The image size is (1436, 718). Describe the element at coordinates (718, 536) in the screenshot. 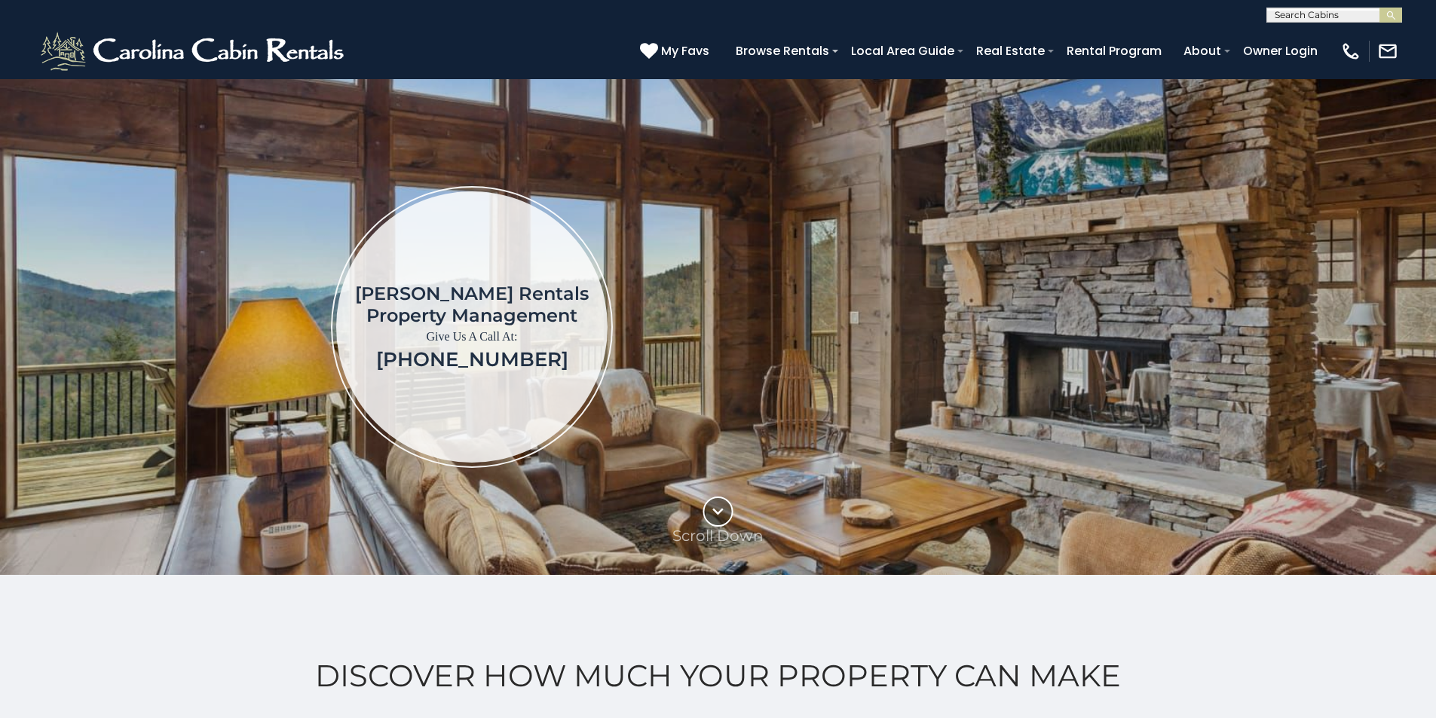

I see `p: Scroll Down` at that location.